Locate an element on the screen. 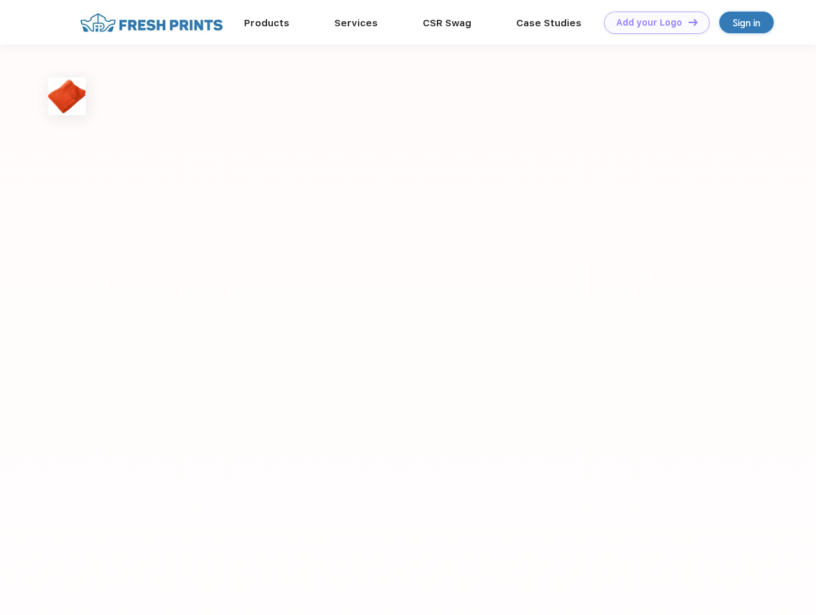 Image resolution: width=816 pixels, height=615 pixels. a: Products is located at coordinates (266, 23).